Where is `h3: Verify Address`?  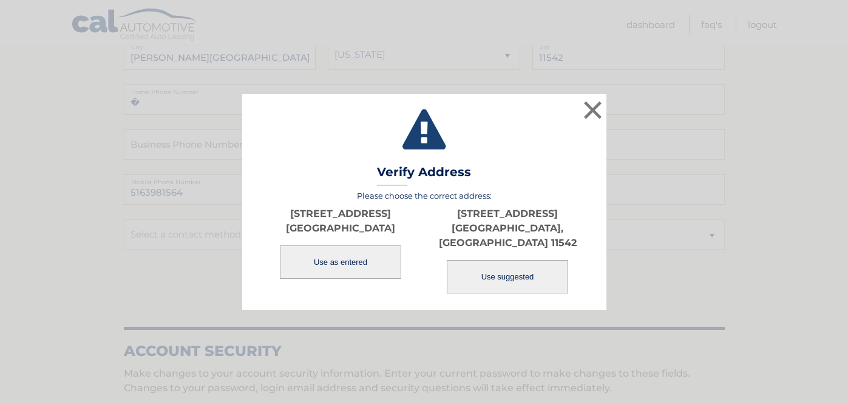 h3: Verify Address is located at coordinates (424, 175).